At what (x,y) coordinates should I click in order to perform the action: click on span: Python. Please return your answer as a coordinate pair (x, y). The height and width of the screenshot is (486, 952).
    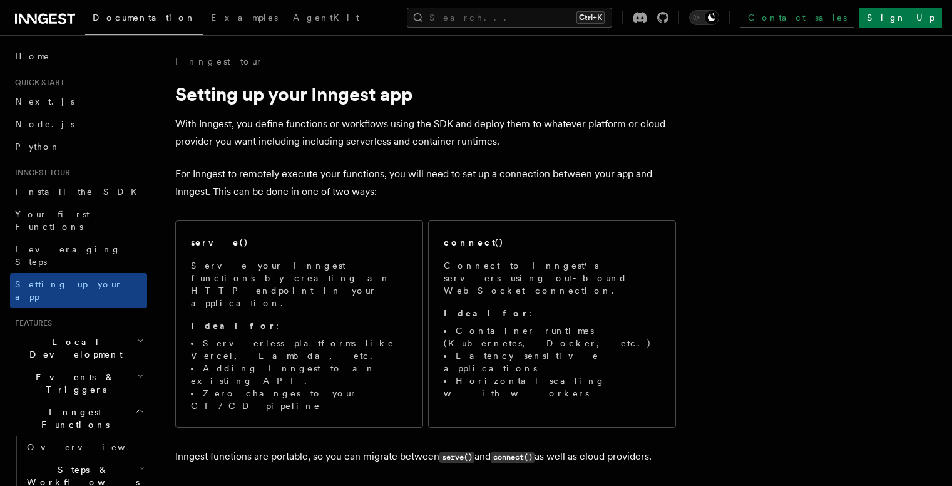
    Looking at the image, I should click on (38, 147).